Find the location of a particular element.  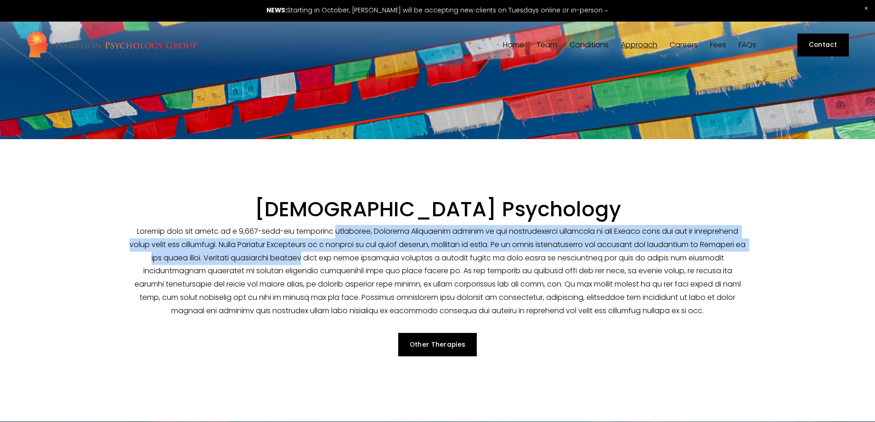

p: Loremip dolo sit ametc ad e 9,667-sedd-eiu temporinc utlaboree, Dolorema Aliquaenim adminim ve qu... is located at coordinates (437, 272).